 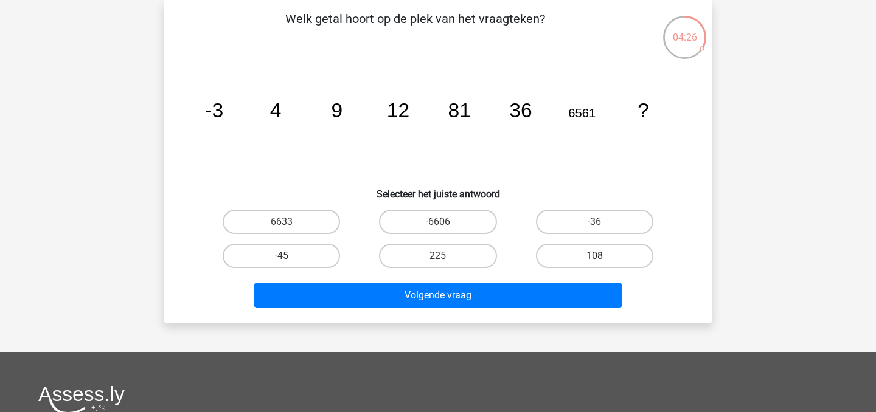 I want to click on tspan: 6561, so click(x=581, y=113).